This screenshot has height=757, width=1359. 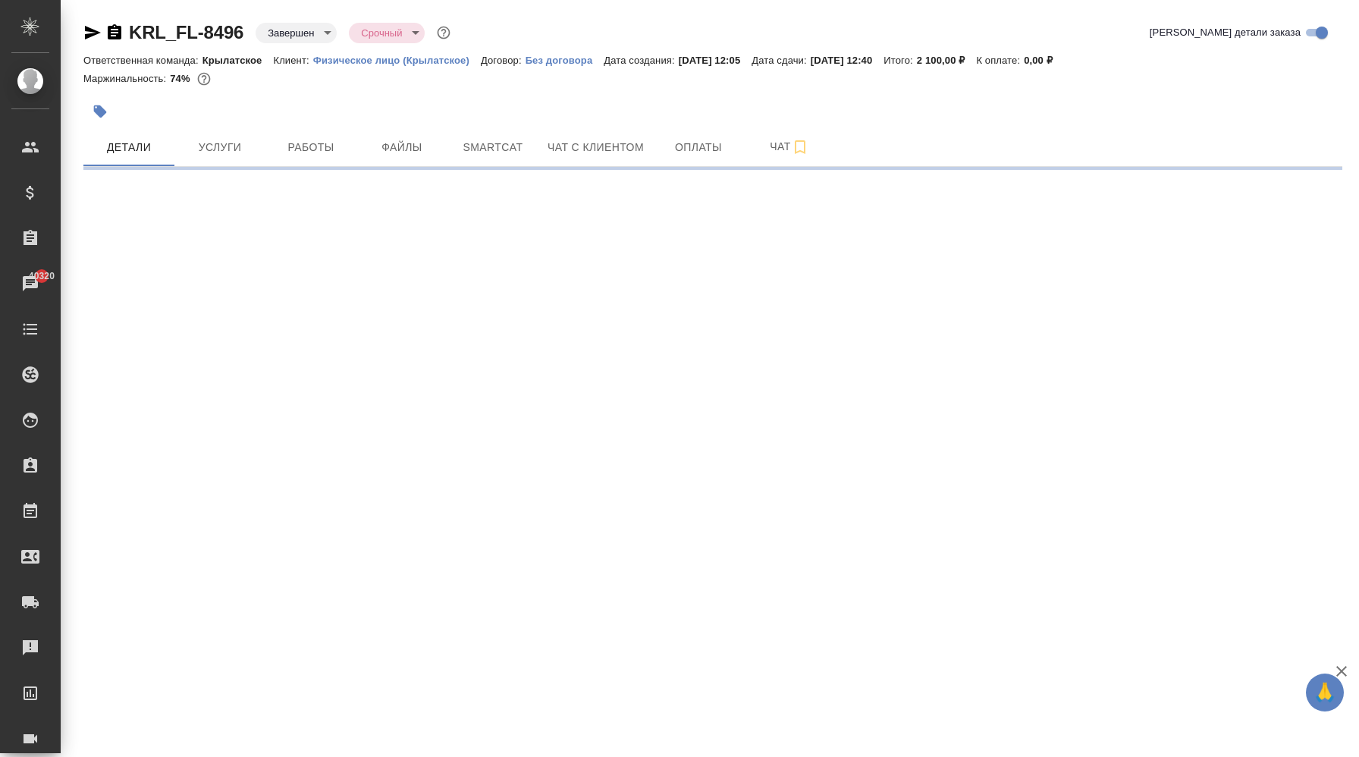 I want to click on span: Чат, so click(x=789, y=146).